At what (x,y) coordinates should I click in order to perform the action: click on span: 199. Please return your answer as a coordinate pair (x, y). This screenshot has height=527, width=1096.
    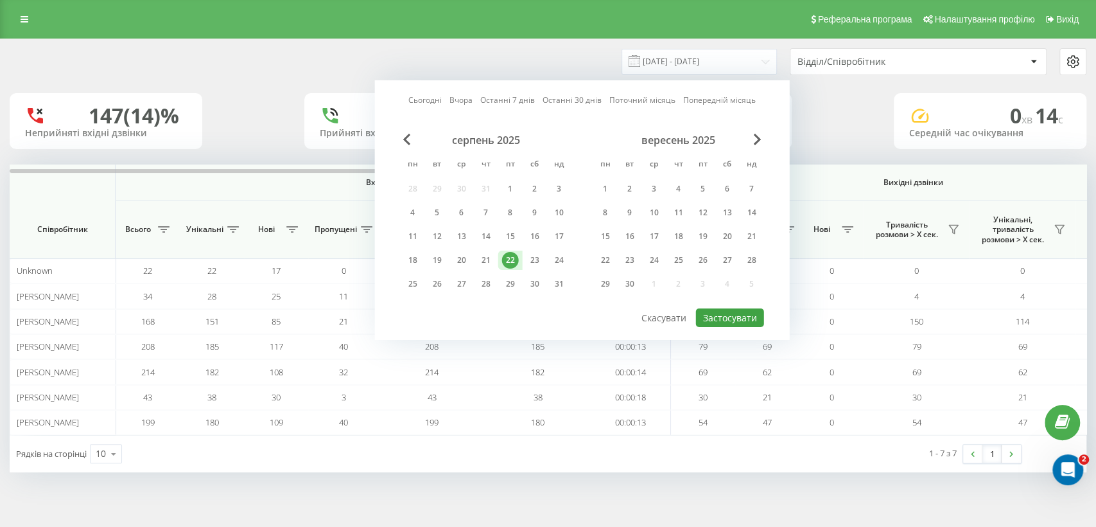
    Looking at the image, I should click on (148, 422).